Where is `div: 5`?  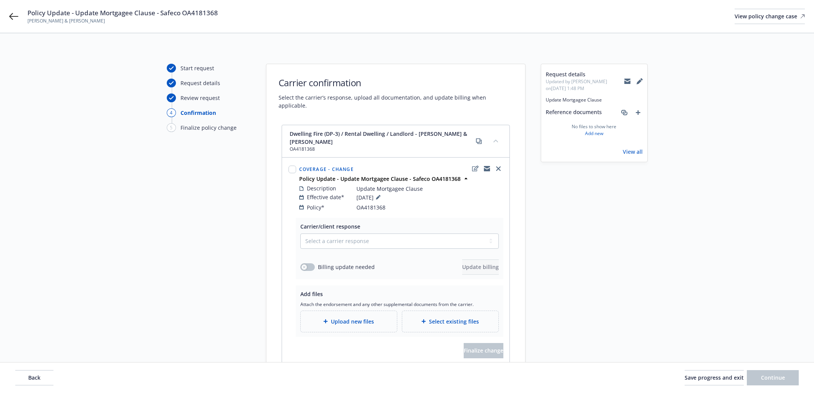
div: 5 is located at coordinates (171, 127).